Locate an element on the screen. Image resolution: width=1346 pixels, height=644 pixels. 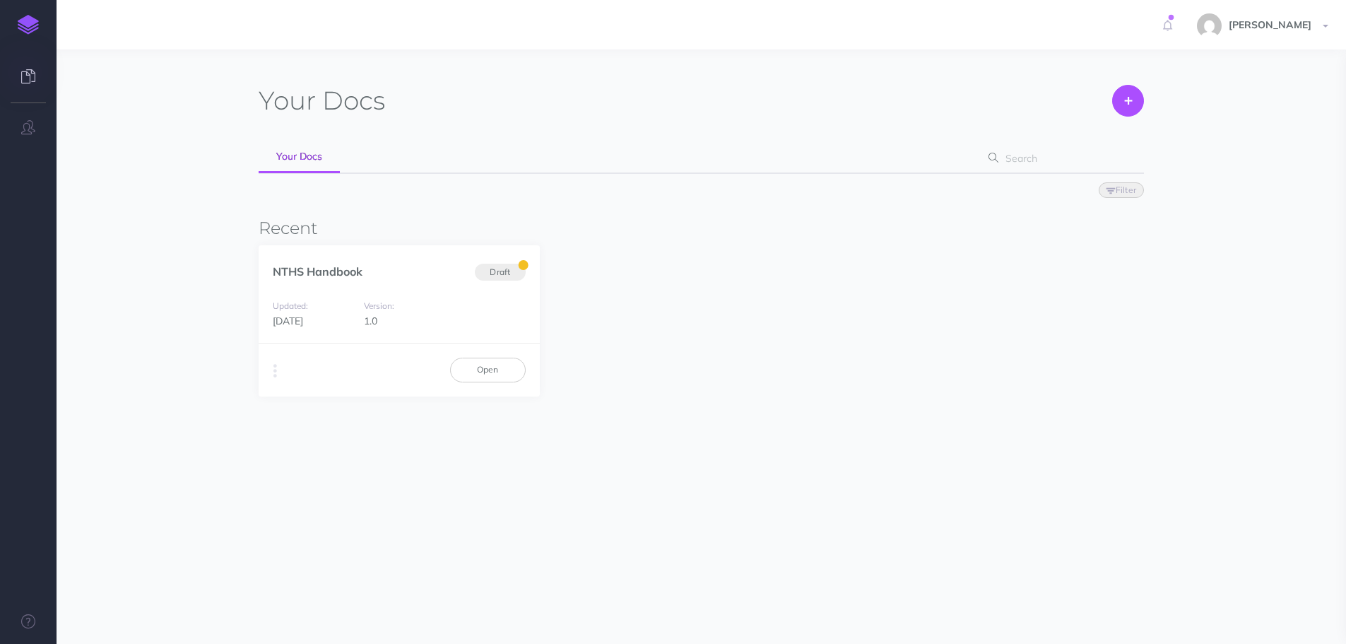
i: More actions is located at coordinates (275, 371).